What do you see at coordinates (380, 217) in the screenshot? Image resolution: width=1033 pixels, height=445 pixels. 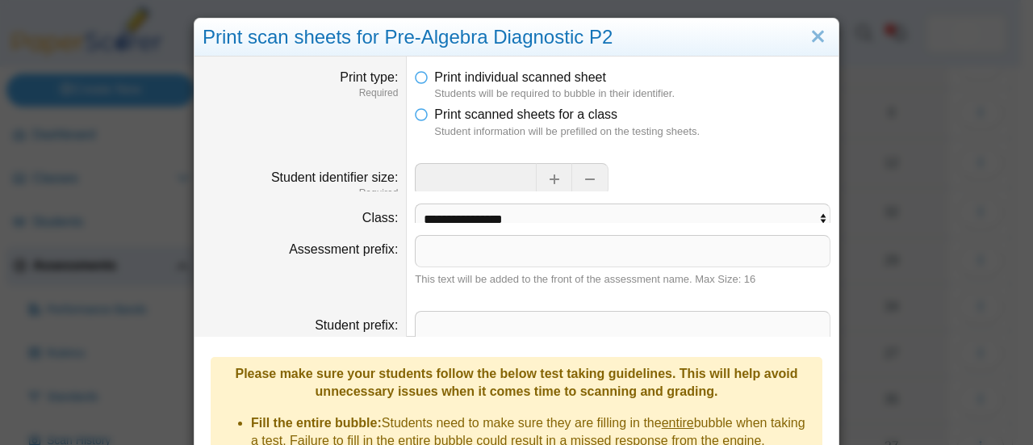 I see `label: Class` at bounding box center [380, 217].